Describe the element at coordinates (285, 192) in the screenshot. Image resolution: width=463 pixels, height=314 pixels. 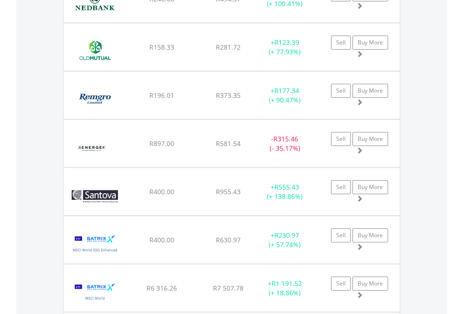
I see `div: + (+ 138.86%)` at that location.